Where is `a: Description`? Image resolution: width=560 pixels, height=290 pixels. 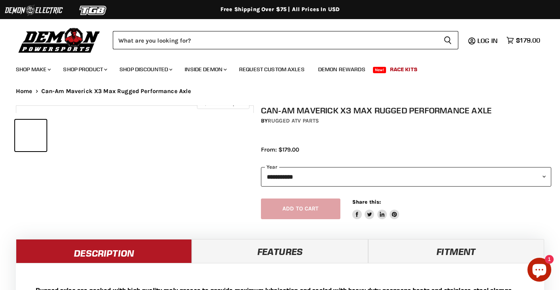 a: Description is located at coordinates (104, 251).